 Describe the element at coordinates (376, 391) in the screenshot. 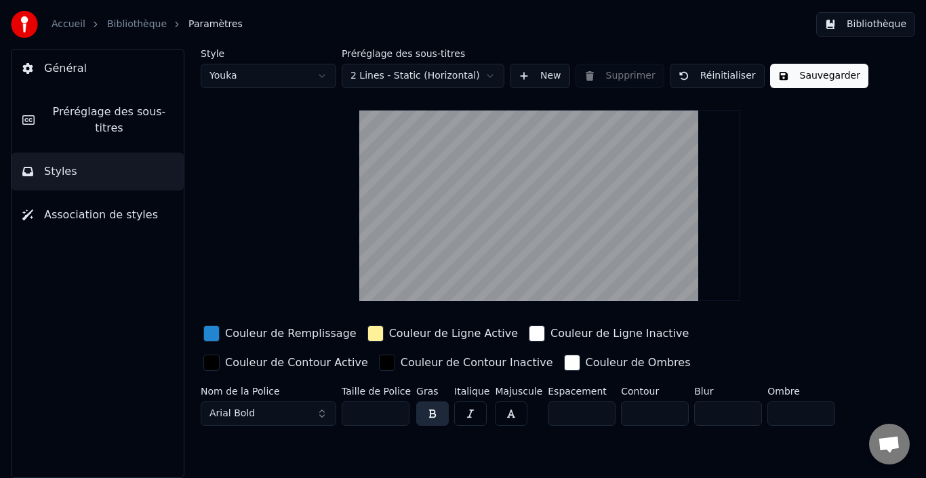

I see `label: Taille de Police` at that location.